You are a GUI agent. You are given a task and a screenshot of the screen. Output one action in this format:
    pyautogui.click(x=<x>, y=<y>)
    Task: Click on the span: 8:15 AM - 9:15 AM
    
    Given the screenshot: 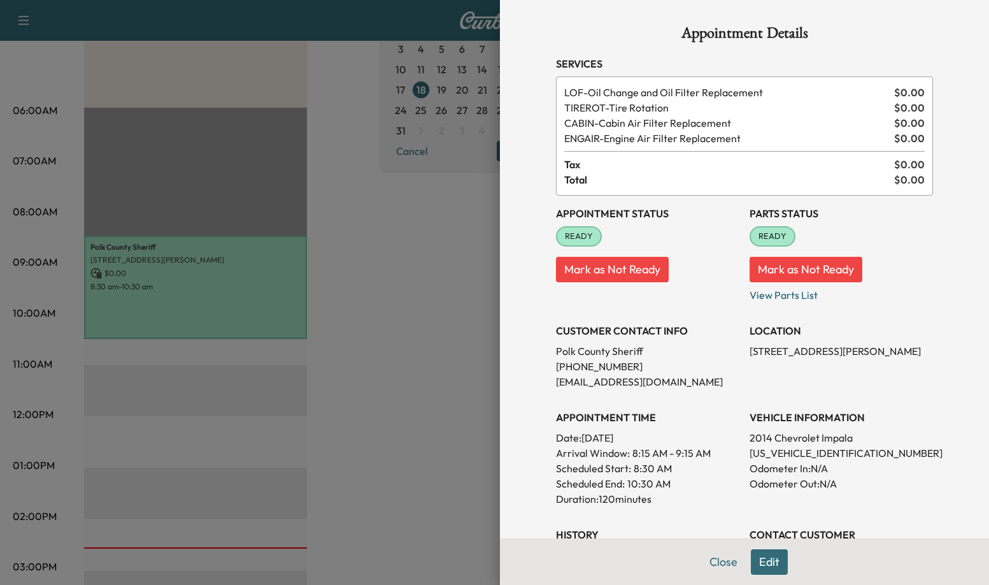 What is the action you would take?
    pyautogui.click(x=671, y=453)
    